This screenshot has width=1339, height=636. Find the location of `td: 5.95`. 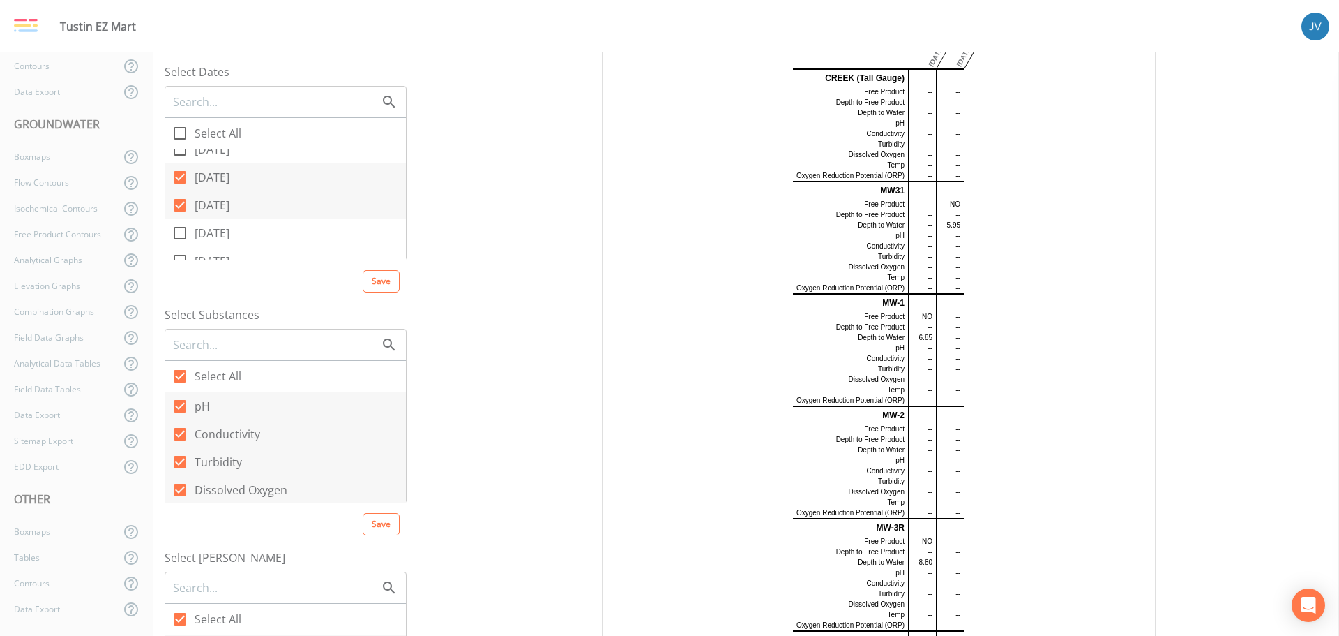

td: 5.95 is located at coordinates (951, 225).